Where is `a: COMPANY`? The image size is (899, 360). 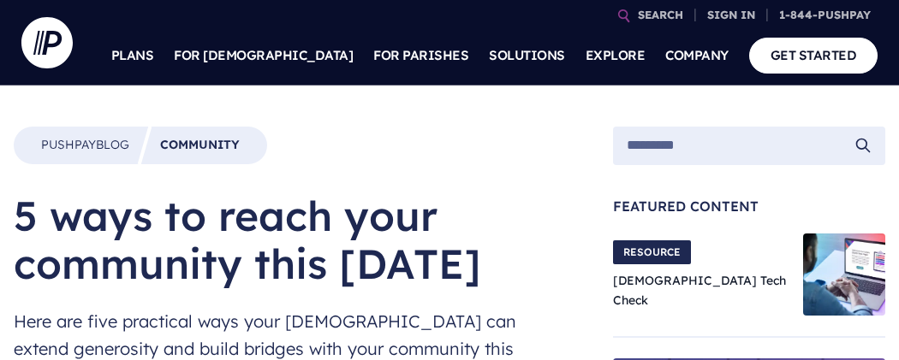 a: COMPANY is located at coordinates (697, 56).